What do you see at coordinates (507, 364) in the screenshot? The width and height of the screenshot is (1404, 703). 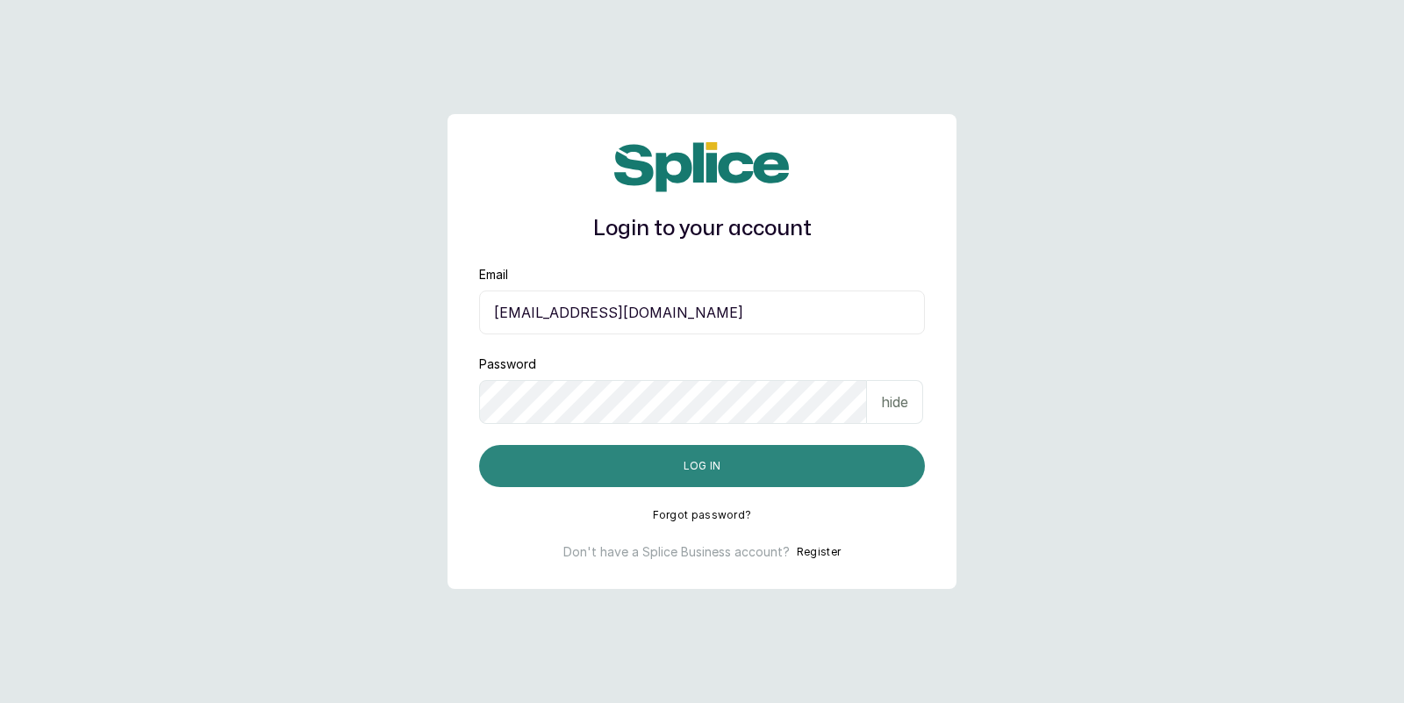 I see `label: Password` at bounding box center [507, 364].